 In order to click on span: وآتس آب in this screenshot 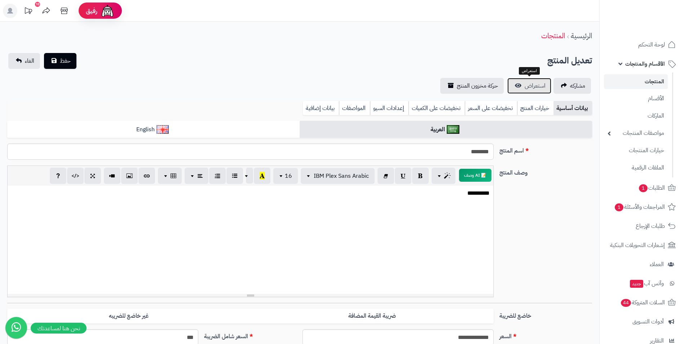, I will do `click(647, 284)`.